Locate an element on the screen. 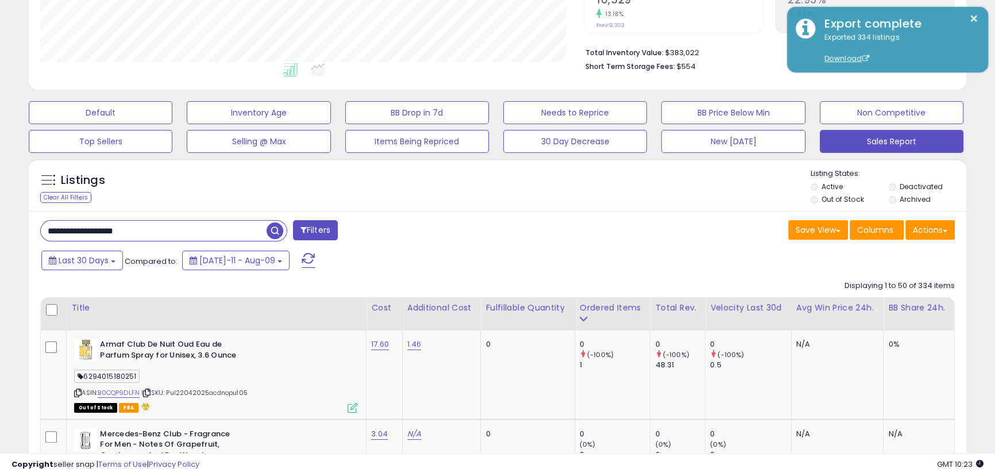 The width and height of the screenshot is (995, 476). button: Needs to Reprice is located at coordinates (575, 113).